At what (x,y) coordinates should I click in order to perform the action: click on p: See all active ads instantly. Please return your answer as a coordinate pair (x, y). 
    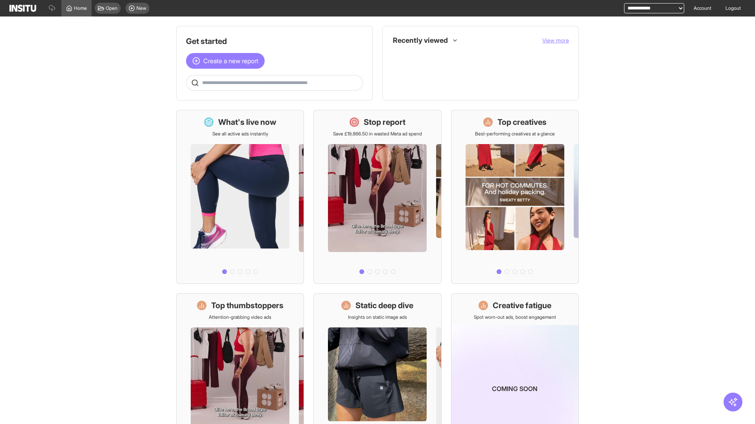
    Looking at the image, I should click on (240, 134).